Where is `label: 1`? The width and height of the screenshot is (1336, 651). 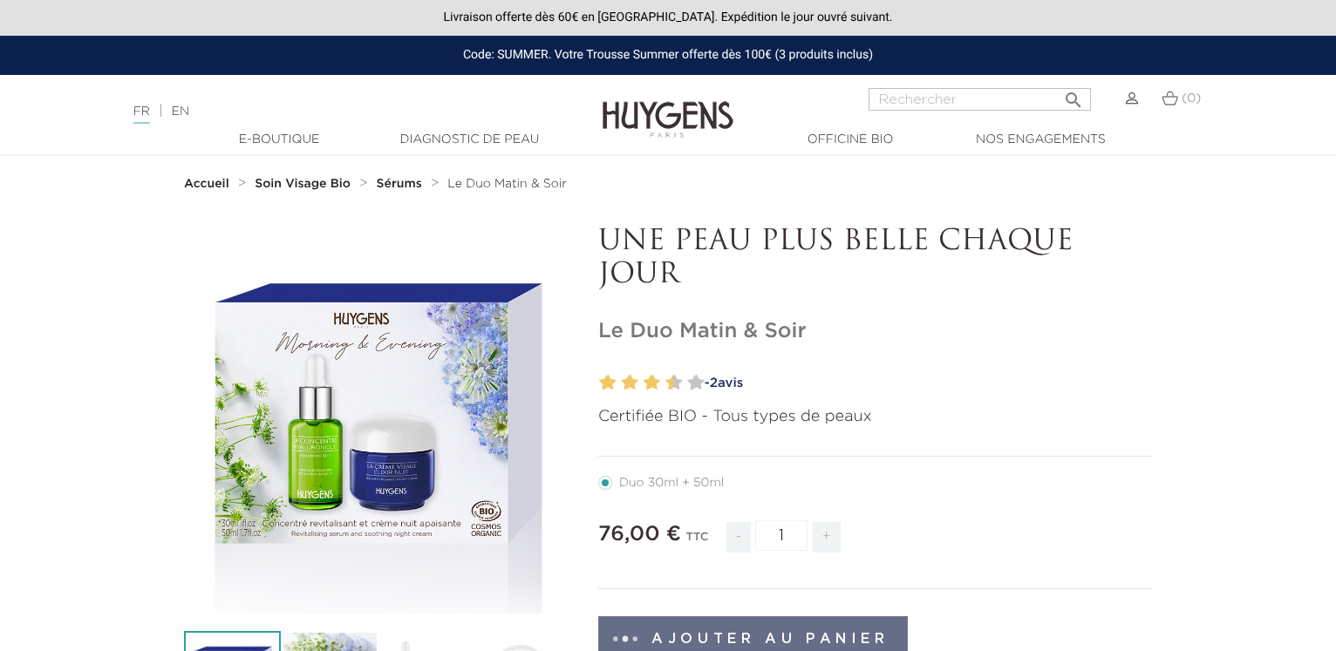
label: 1 is located at coordinates (598, 383).